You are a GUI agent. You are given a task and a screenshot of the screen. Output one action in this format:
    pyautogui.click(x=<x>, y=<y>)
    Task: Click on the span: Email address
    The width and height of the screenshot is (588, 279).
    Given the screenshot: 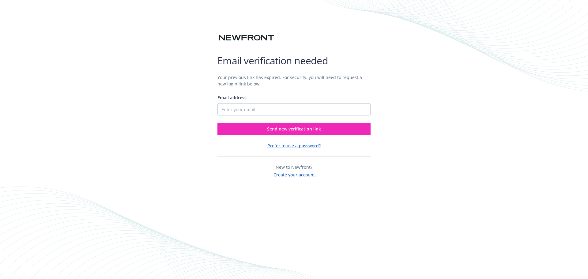 What is the action you would take?
    pyautogui.click(x=232, y=97)
    